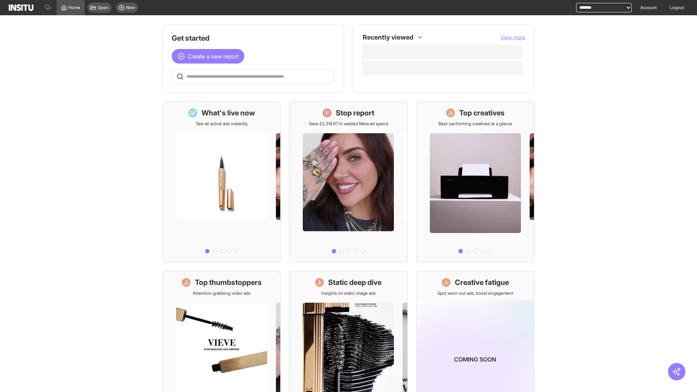  Describe the element at coordinates (482, 113) in the screenshot. I see `h1: Top creatives` at that location.